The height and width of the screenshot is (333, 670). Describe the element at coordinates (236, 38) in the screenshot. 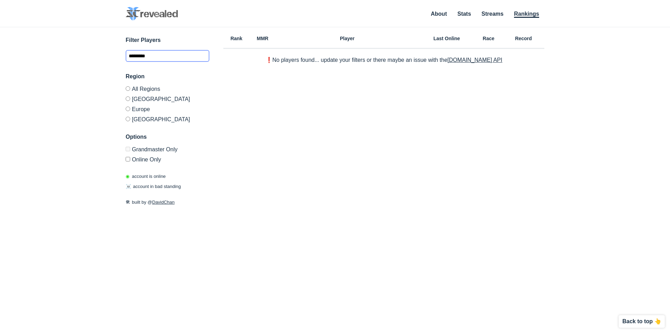

I see `h6: Rank` at that location.